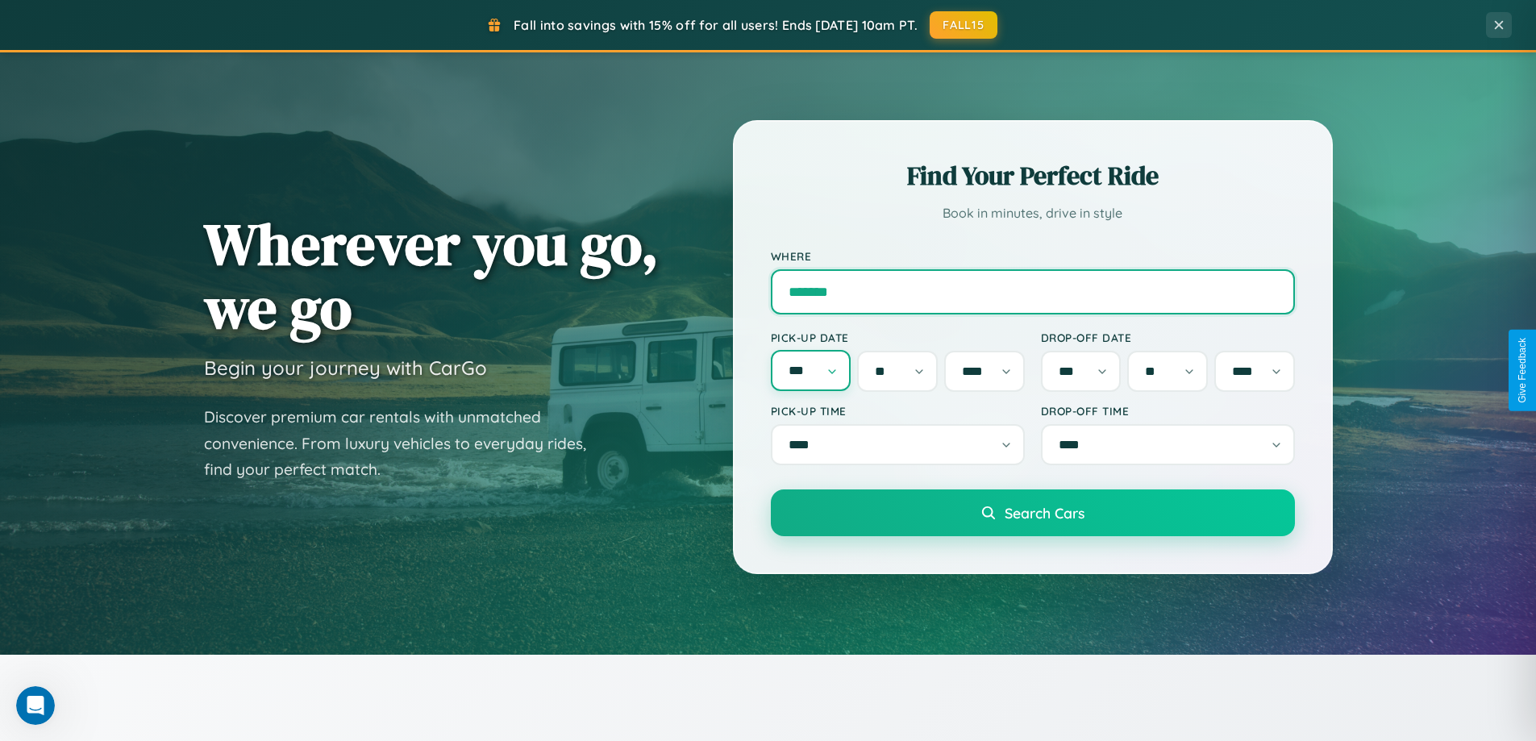 The height and width of the screenshot is (741, 1536). I want to click on label: Drop-off Time, so click(1167, 410).